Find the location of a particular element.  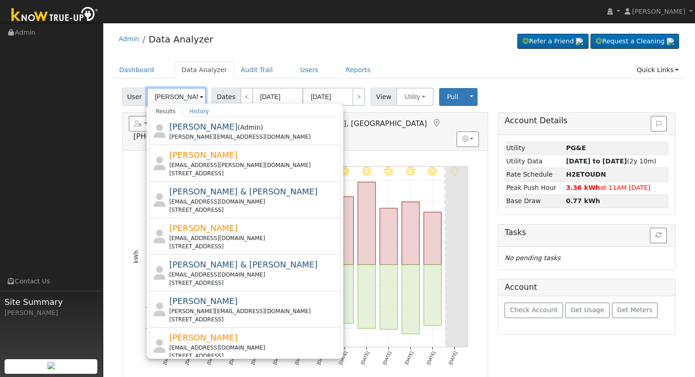

i: 10/09 - Clear is located at coordinates (388, 171).